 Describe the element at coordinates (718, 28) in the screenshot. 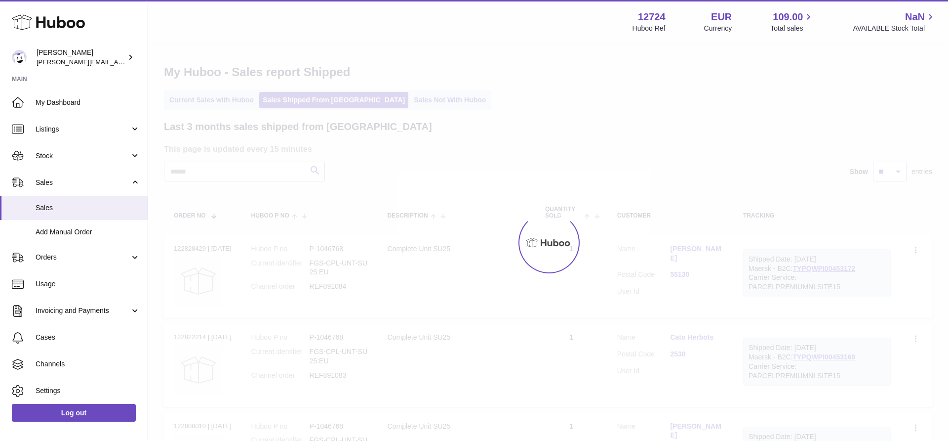

I see `div: Currency` at that location.